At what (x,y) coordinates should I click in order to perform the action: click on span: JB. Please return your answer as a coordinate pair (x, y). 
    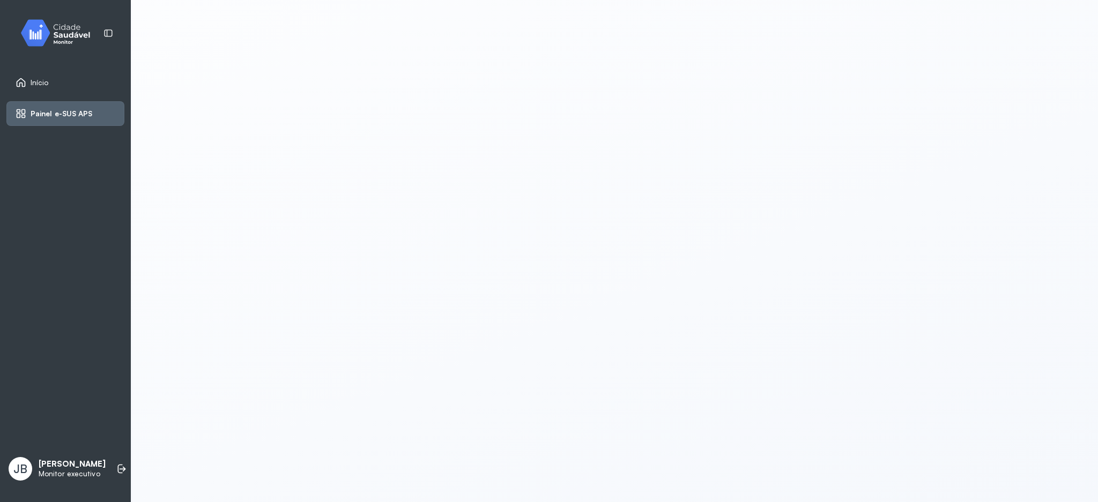
    Looking at the image, I should click on (20, 469).